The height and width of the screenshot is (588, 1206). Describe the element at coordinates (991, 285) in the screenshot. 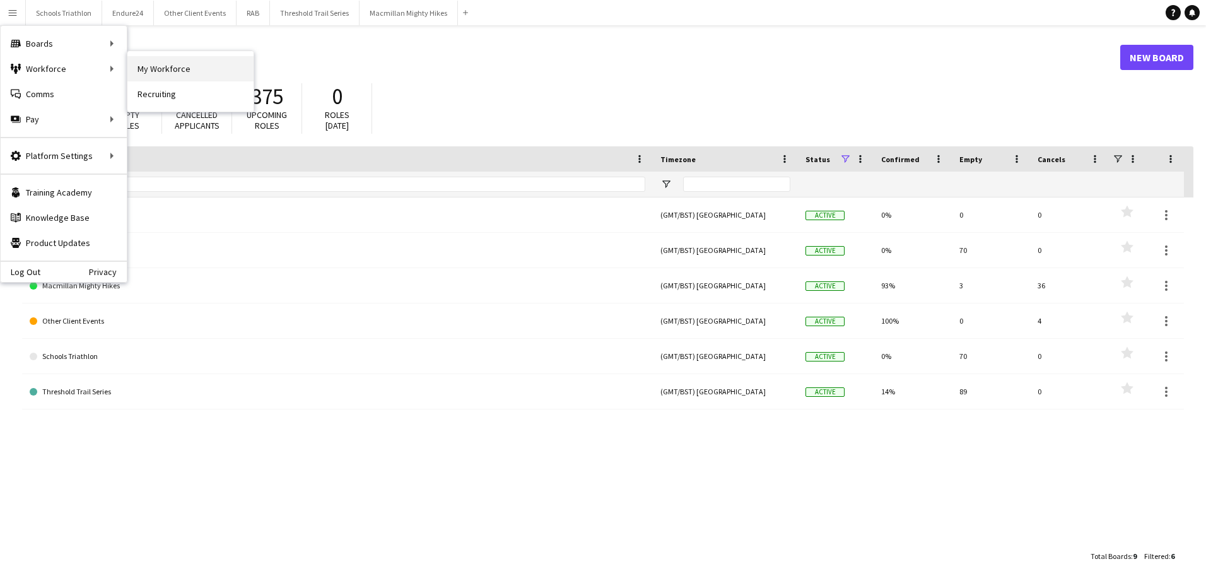

I see `div: 3` at that location.